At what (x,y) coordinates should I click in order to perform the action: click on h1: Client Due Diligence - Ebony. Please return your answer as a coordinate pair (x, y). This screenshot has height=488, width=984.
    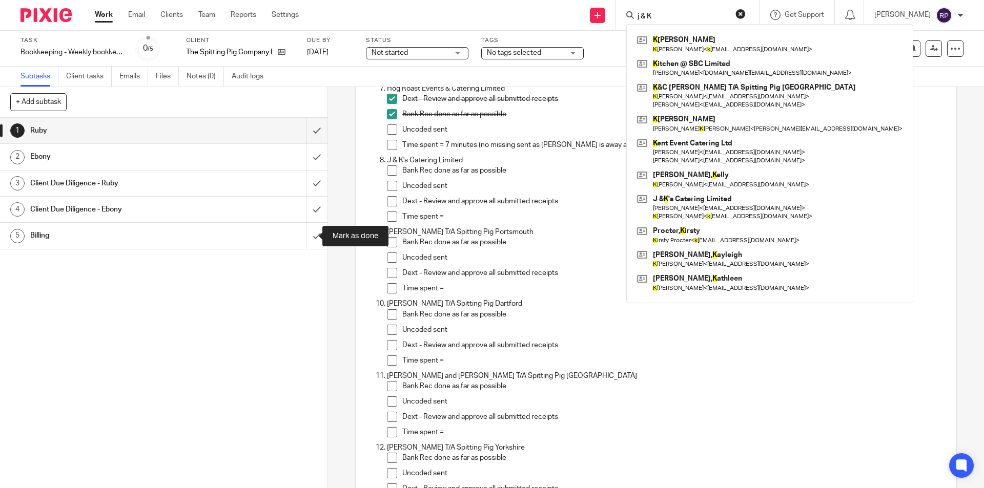
    Looking at the image, I should click on (119, 210).